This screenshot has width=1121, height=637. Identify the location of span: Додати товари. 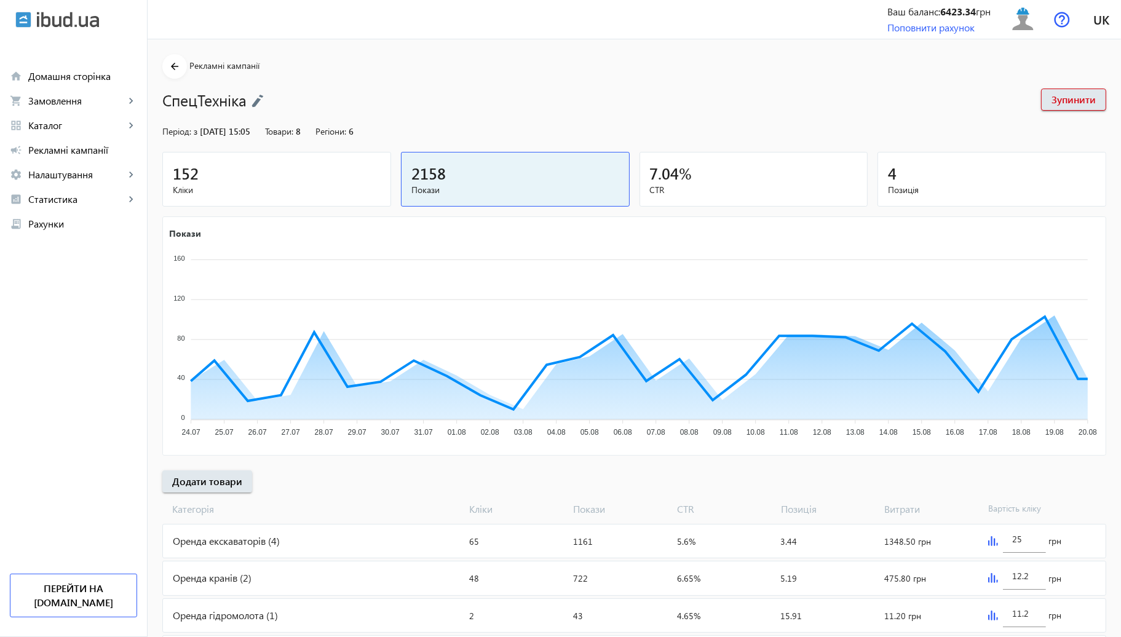
(207, 481).